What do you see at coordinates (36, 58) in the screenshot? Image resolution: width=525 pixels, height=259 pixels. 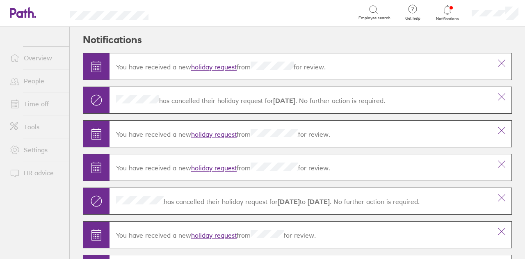 I see `a: Overview` at bounding box center [36, 58].